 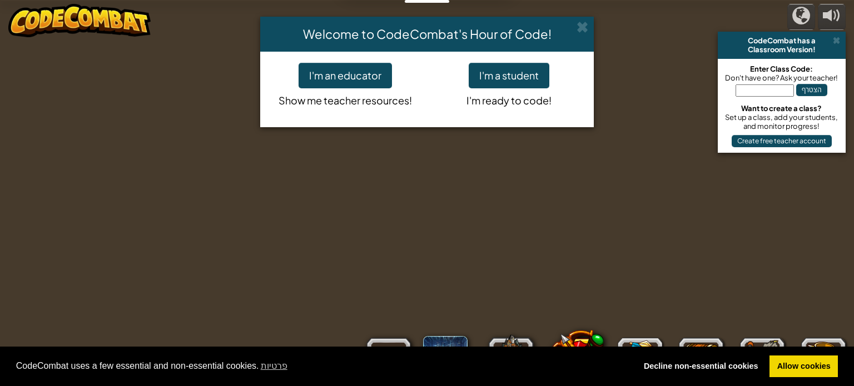 What do you see at coordinates (509, 98) in the screenshot?
I see `p: I'm ready to code!` at bounding box center [509, 98].